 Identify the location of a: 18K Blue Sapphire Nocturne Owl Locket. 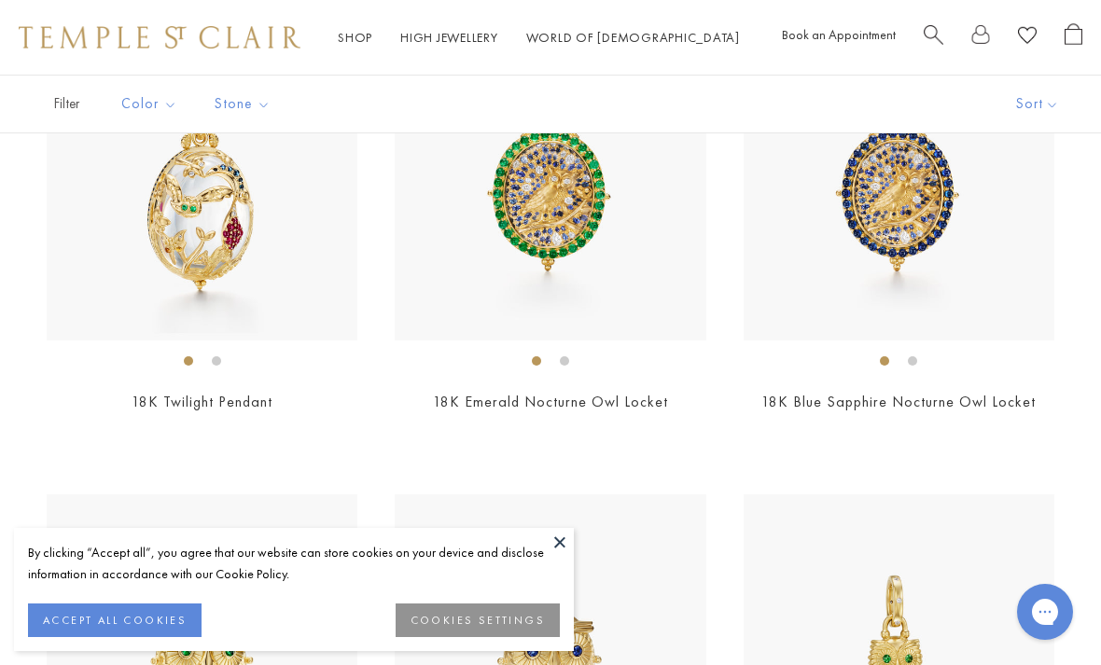
(898, 401).